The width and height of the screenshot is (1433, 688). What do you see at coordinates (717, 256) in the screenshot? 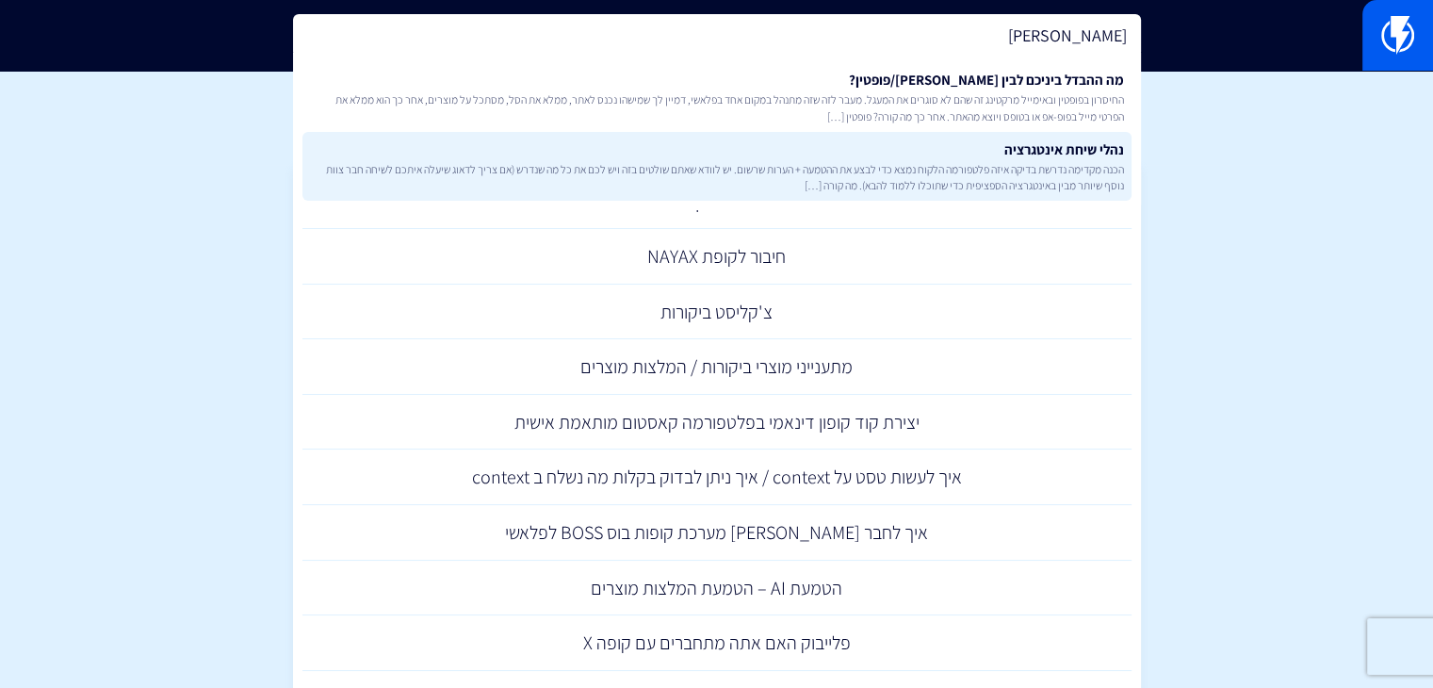
I see `a: חיבור לקופת NAYAX` at bounding box center [717, 256].